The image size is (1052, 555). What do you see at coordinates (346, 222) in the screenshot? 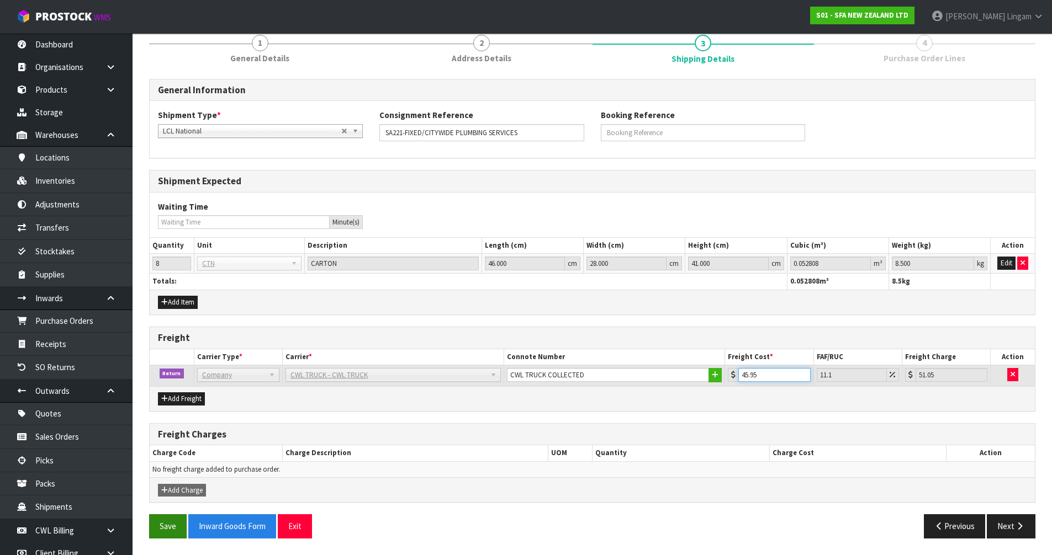
I see `div: Minute(s)` at bounding box center [346, 222].